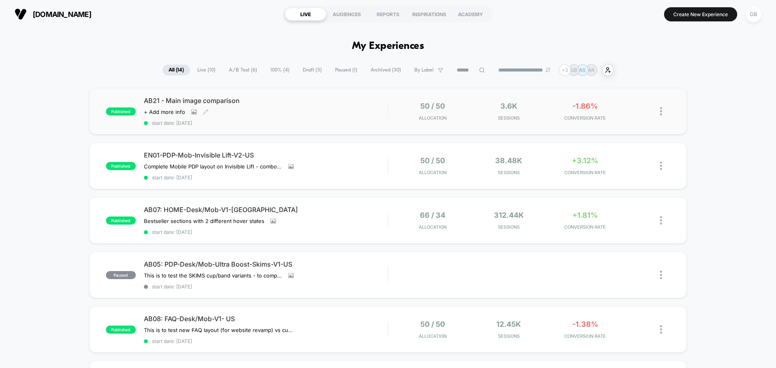 The height and width of the screenshot is (368, 776). What do you see at coordinates (701, 14) in the screenshot?
I see `button: Create New Experience` at bounding box center [701, 14].